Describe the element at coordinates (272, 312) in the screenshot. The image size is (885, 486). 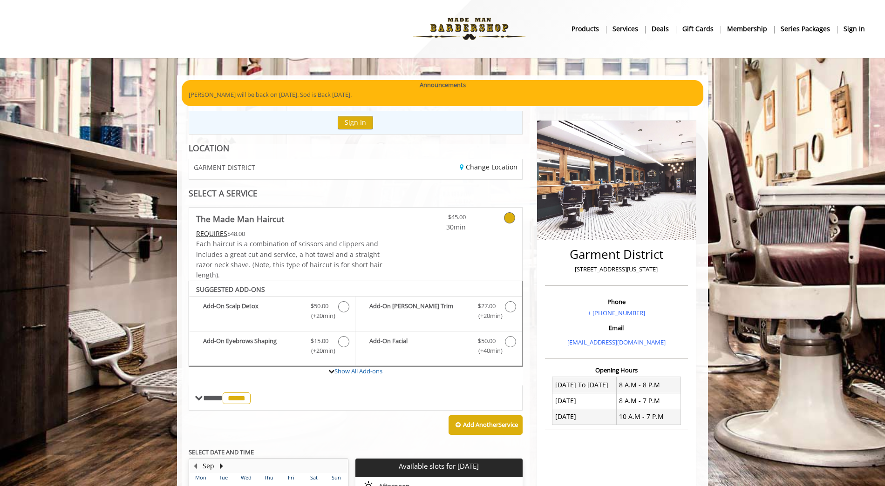
I see `label: Add-On Scalp Detox` at that location.